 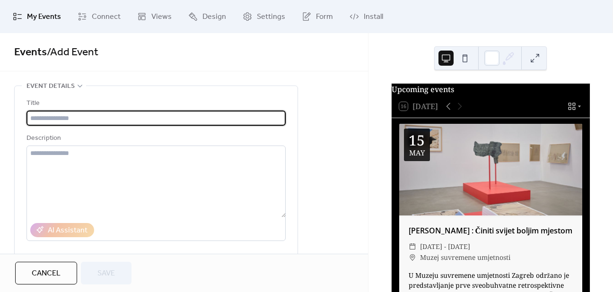 What do you see at coordinates (264, 17) in the screenshot?
I see `a: Settings` at bounding box center [264, 17].